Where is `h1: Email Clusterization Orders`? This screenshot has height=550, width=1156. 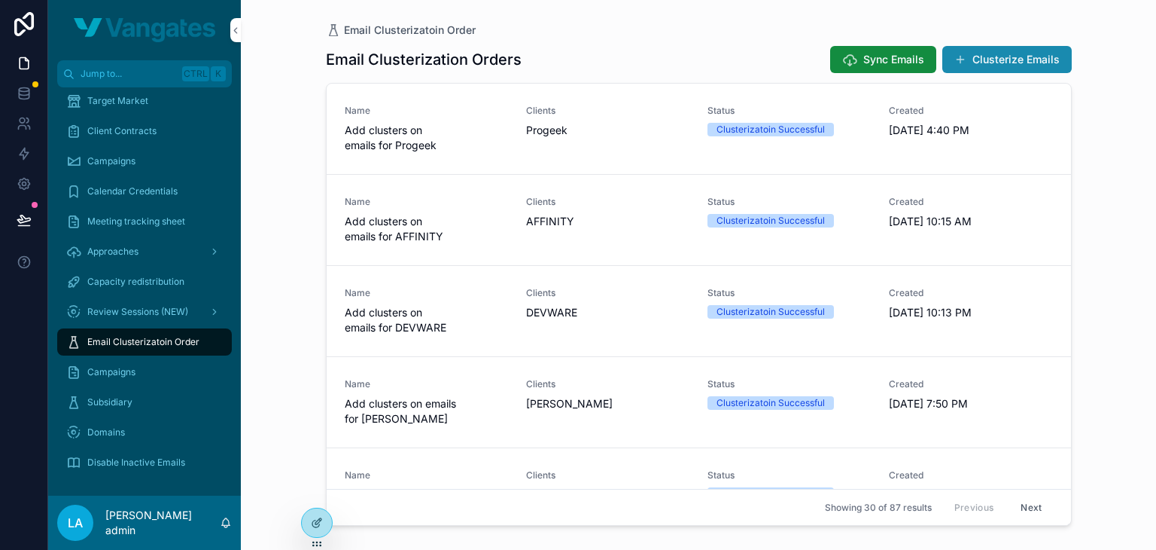 h1: Email Clusterization Orders is located at coordinates (424, 59).